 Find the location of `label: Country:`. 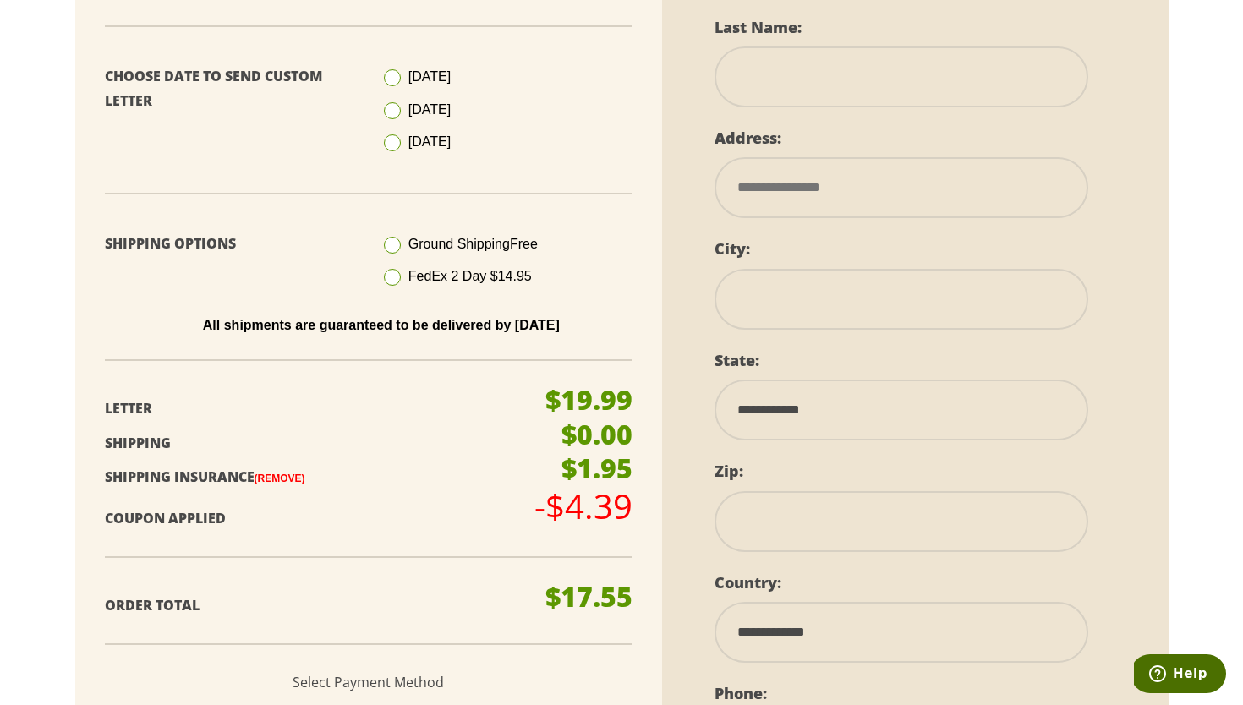

label: Country: is located at coordinates (747, 582).